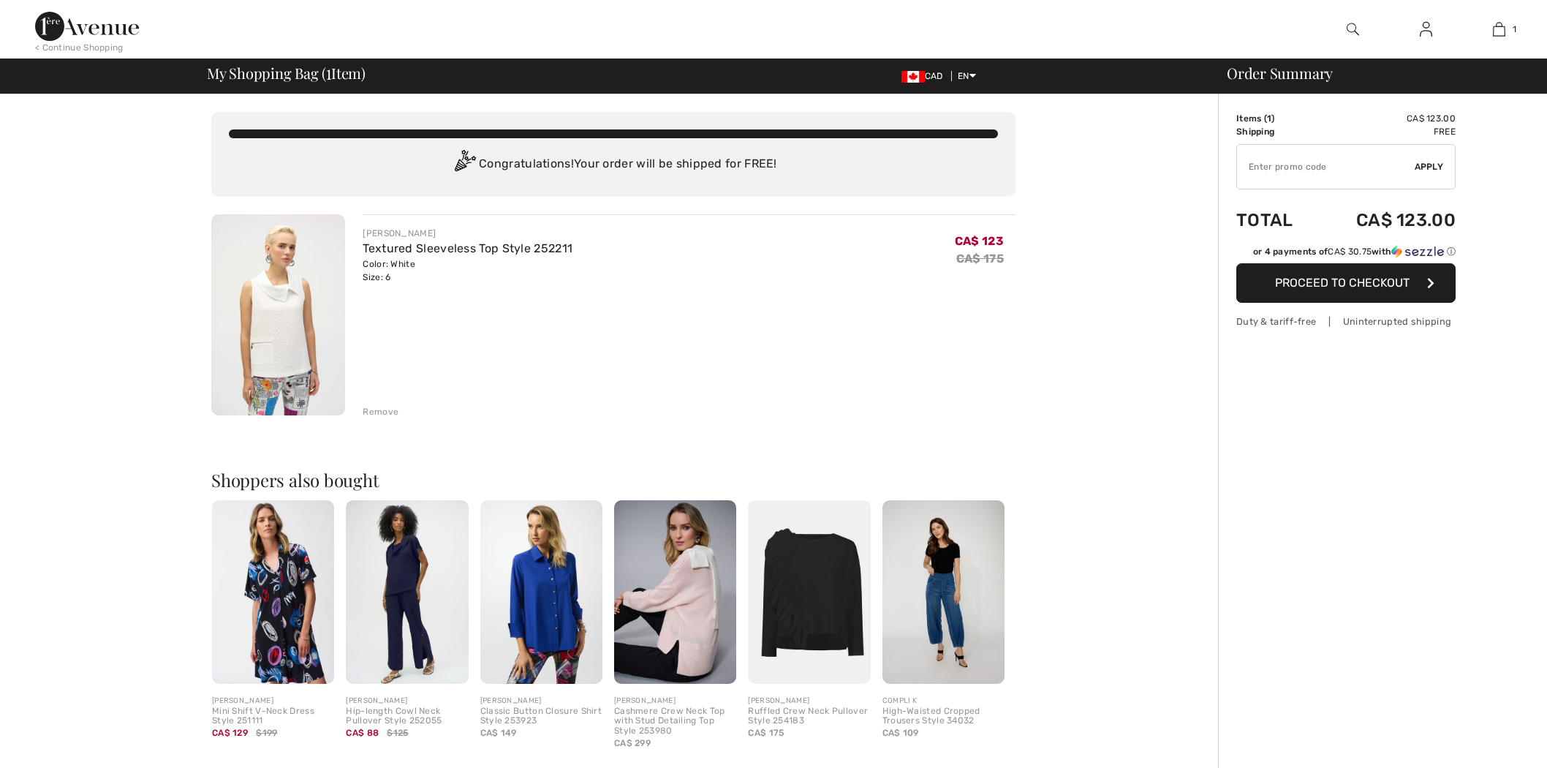  I want to click on button: Proceed to Checkout, so click(1346, 283).